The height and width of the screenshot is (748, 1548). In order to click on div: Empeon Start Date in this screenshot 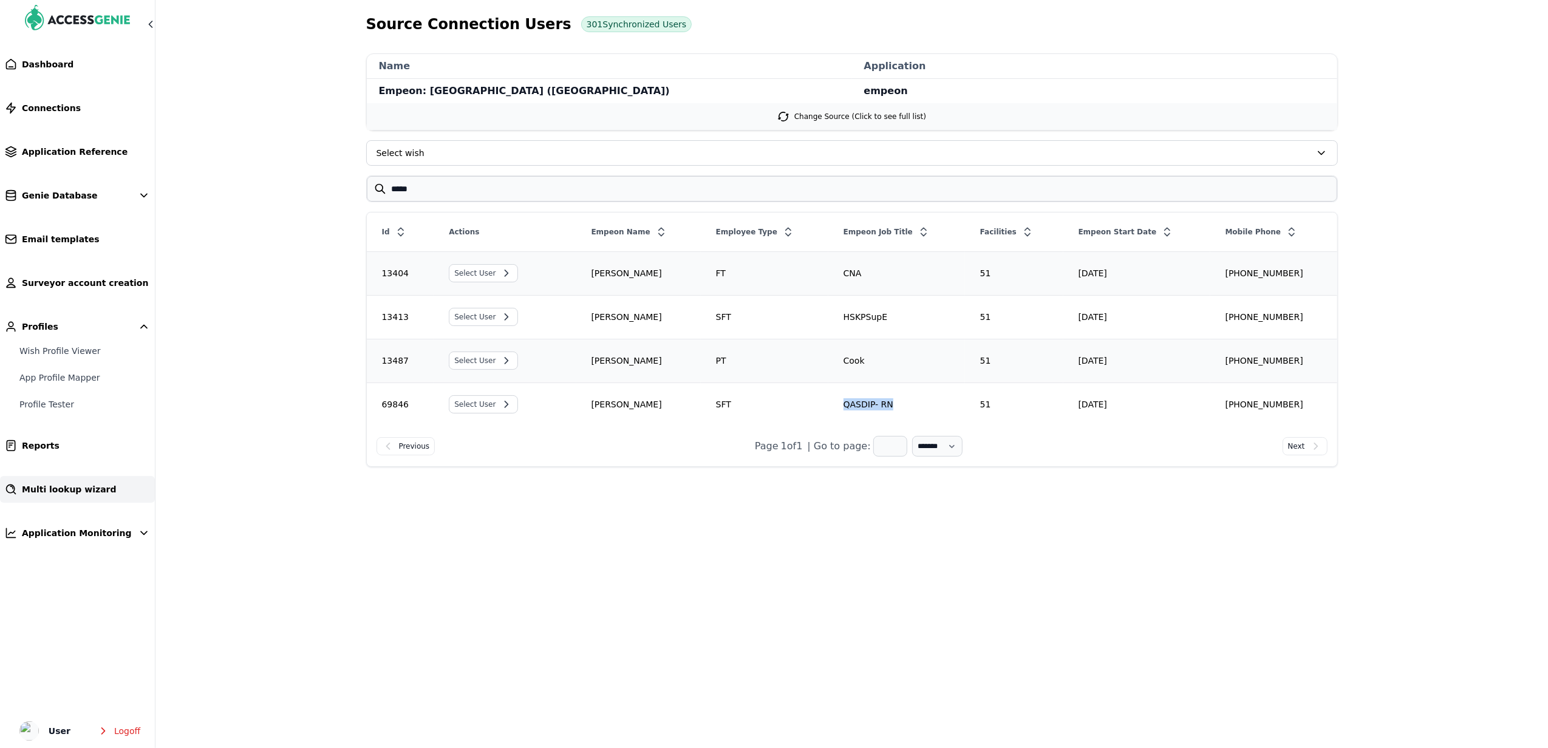, I will do `click(1137, 232)`.